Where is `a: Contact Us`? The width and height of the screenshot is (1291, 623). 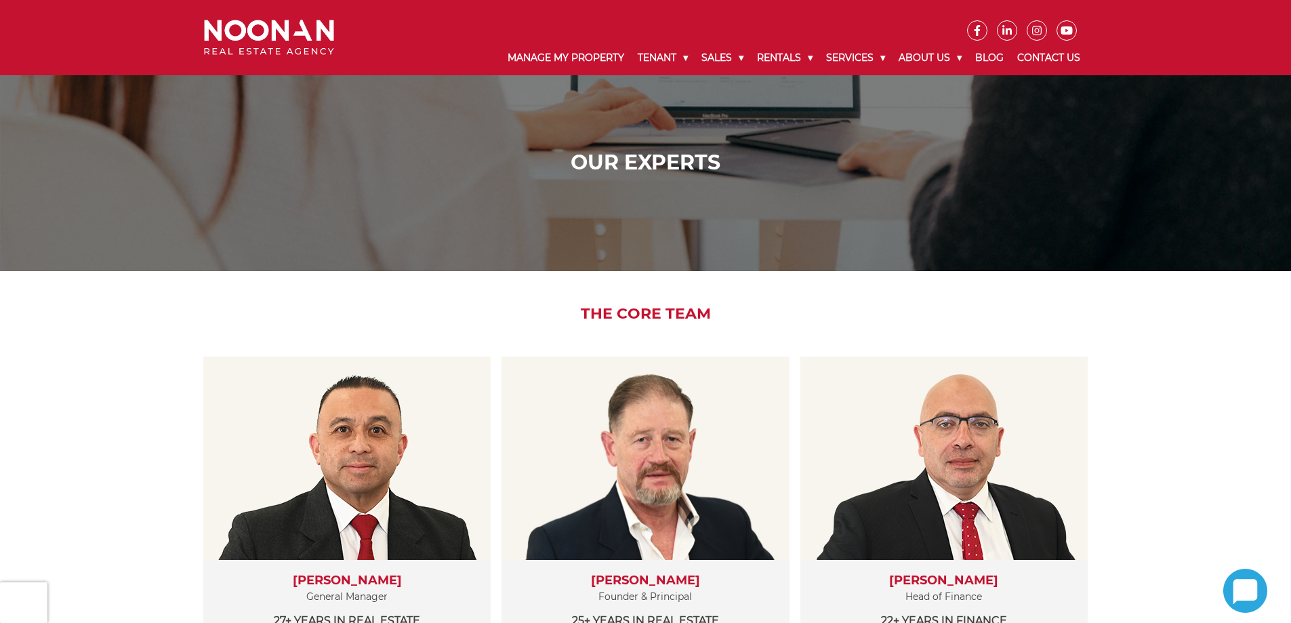
a: Contact Us is located at coordinates (1048, 58).